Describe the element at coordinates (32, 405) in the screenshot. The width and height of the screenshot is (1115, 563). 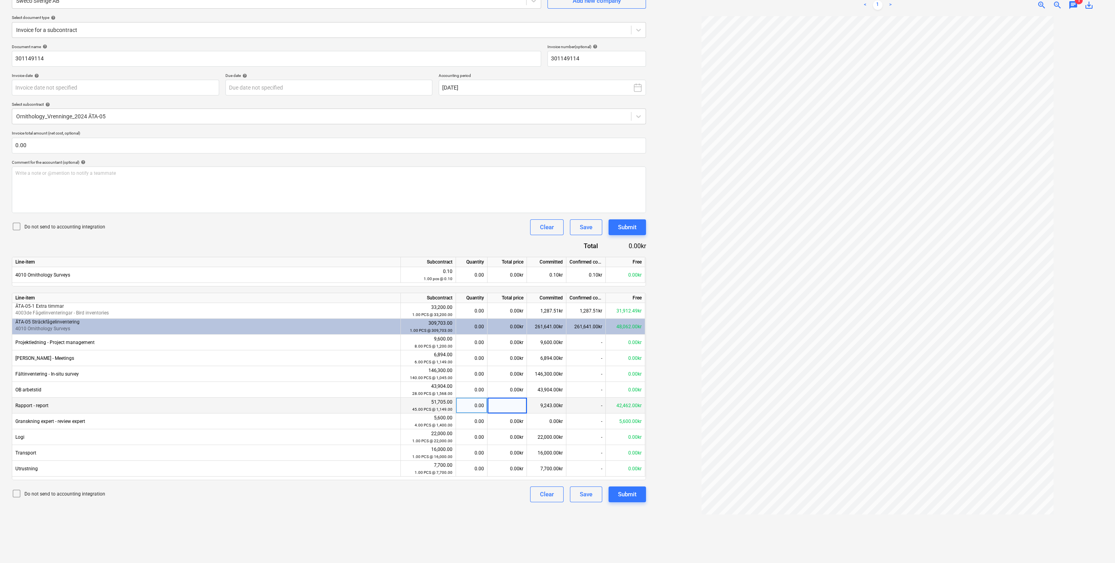
I see `span: Rapport - report` at that location.